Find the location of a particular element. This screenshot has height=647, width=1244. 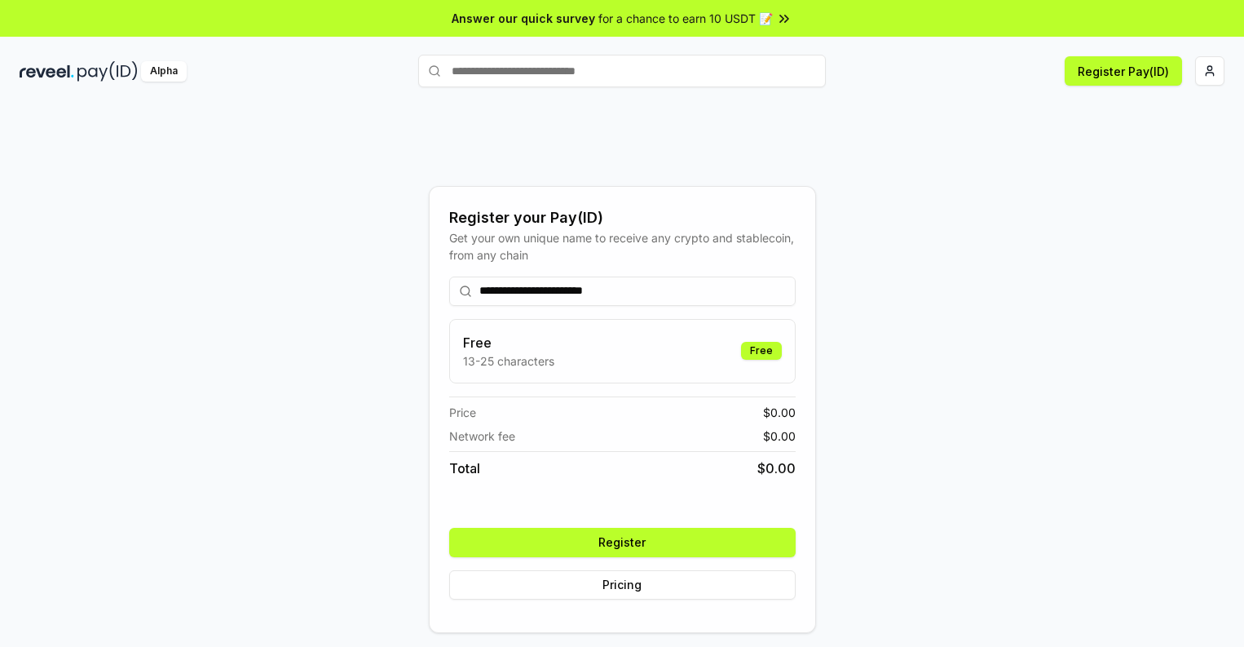

img: reveel_dark is located at coordinates (46, 71).